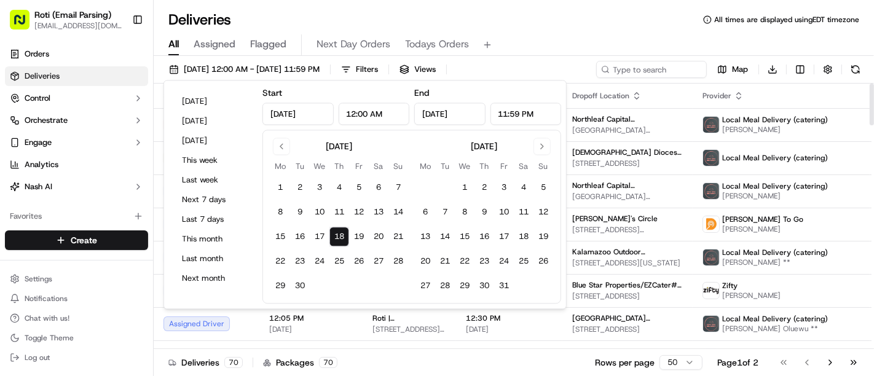 This screenshot has height=376, width=874. I want to click on button: Views, so click(417, 69).